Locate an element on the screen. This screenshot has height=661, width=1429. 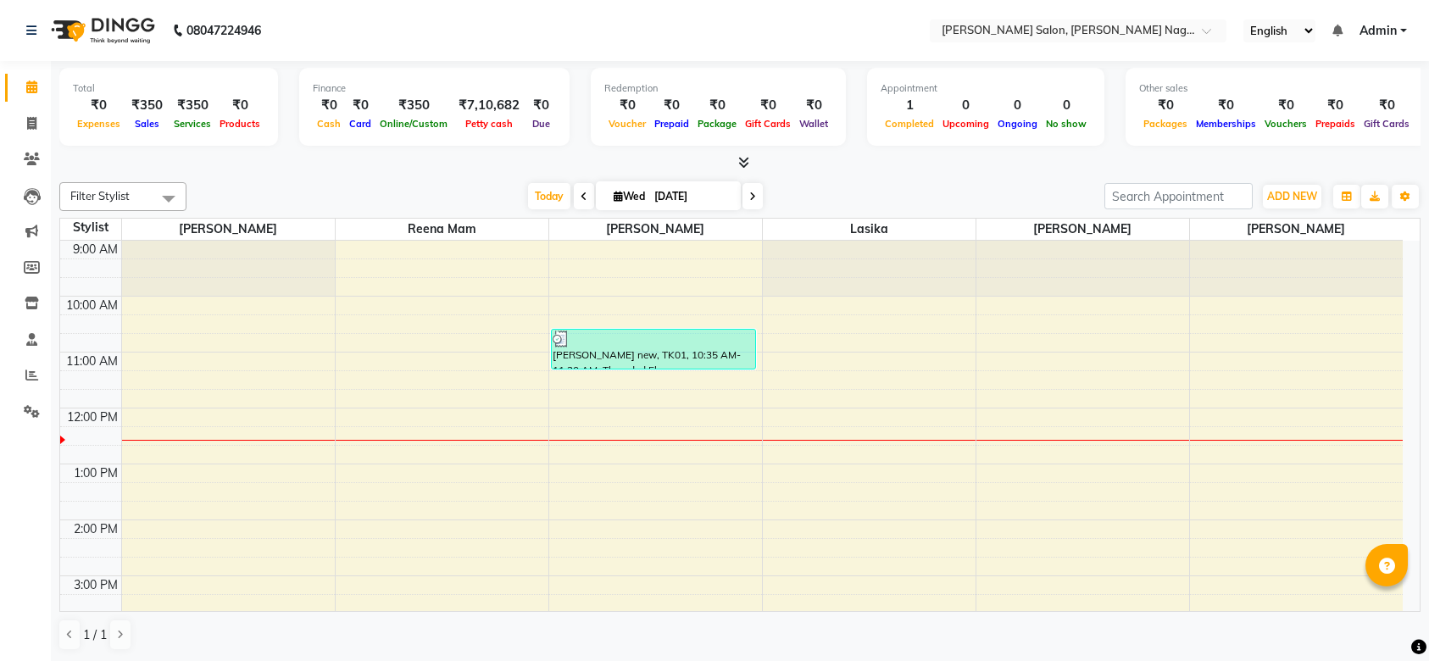
span: Voucher is located at coordinates (627, 124).